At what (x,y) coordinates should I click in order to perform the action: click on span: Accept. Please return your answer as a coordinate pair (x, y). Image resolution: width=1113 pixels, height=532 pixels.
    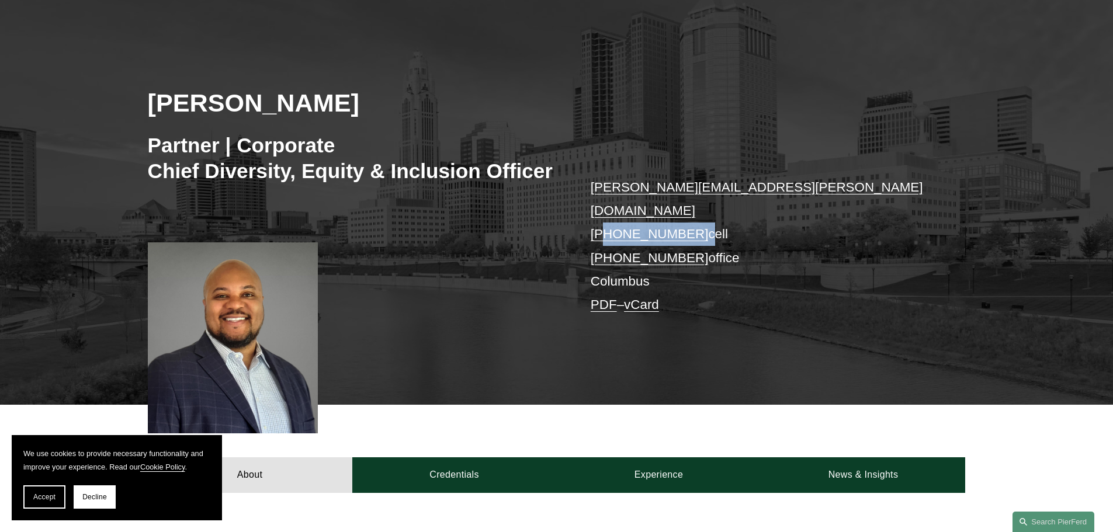
    Looking at the image, I should click on (44, 497).